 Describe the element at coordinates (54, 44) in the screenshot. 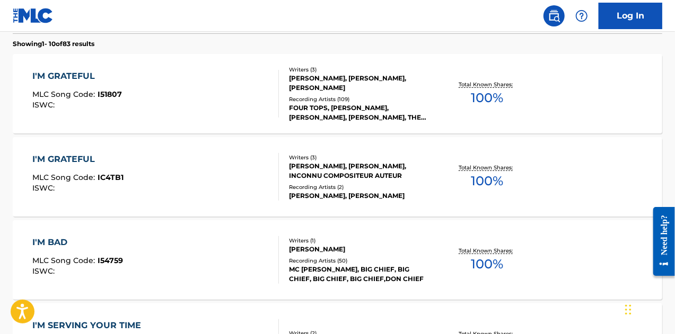

I see `p: Showing 1 - 10 of 83 results` at that location.